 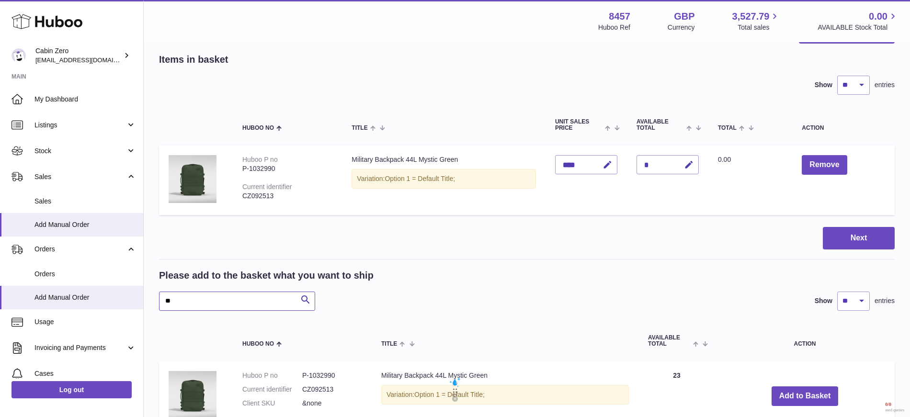 What do you see at coordinates (727, 128) in the screenshot?
I see `span: Total` at bounding box center [727, 128].